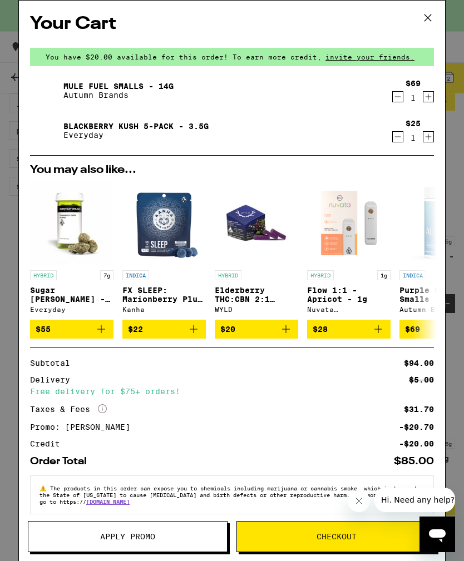 The height and width of the screenshot is (561, 464). What do you see at coordinates (337, 537) in the screenshot?
I see `span: Checkout` at bounding box center [337, 537].